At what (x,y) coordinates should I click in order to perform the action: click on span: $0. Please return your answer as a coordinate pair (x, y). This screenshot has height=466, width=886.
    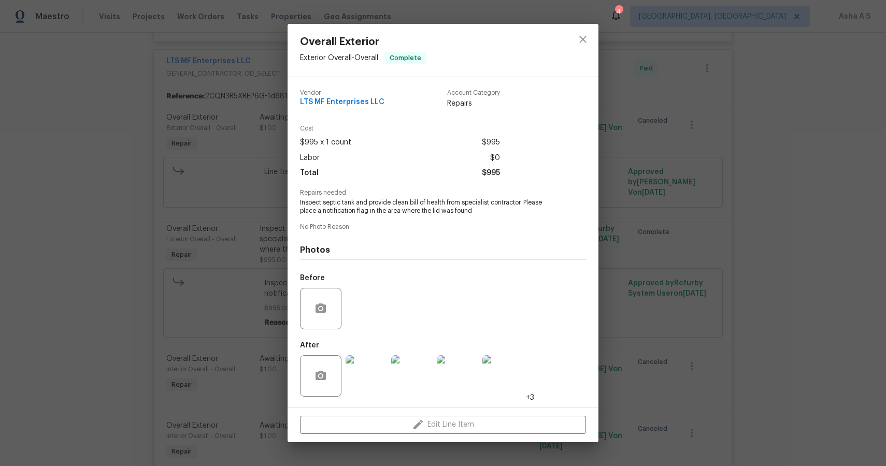
    Looking at the image, I should click on (495, 158).